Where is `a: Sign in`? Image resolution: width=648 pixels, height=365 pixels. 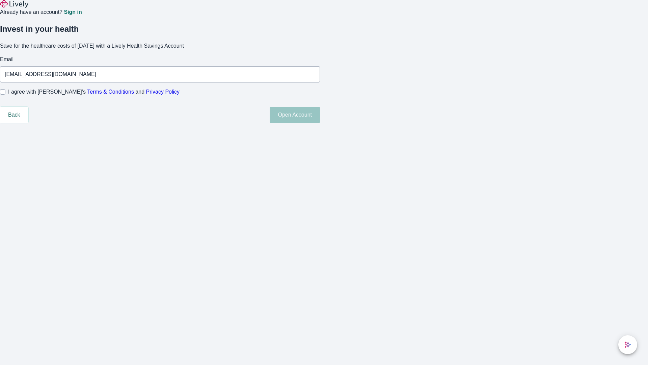
a: Sign in is located at coordinates (73, 12).